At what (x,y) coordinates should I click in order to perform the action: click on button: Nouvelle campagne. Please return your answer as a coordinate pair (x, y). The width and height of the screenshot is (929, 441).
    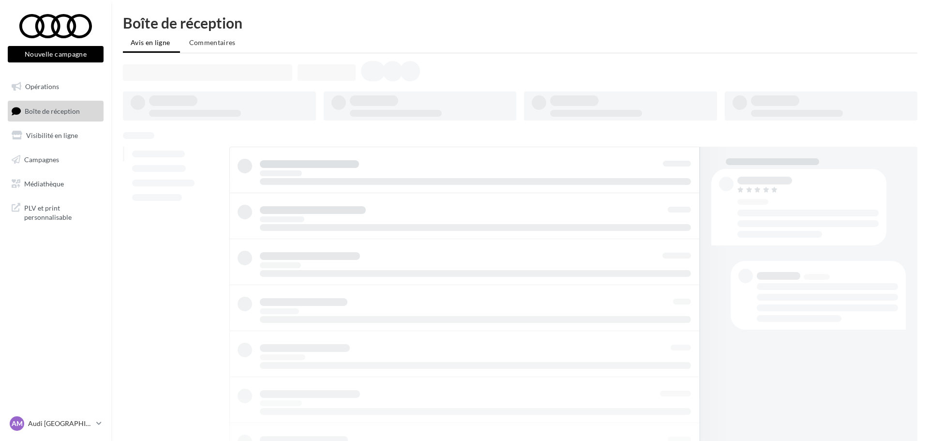
    Looking at the image, I should click on (56, 54).